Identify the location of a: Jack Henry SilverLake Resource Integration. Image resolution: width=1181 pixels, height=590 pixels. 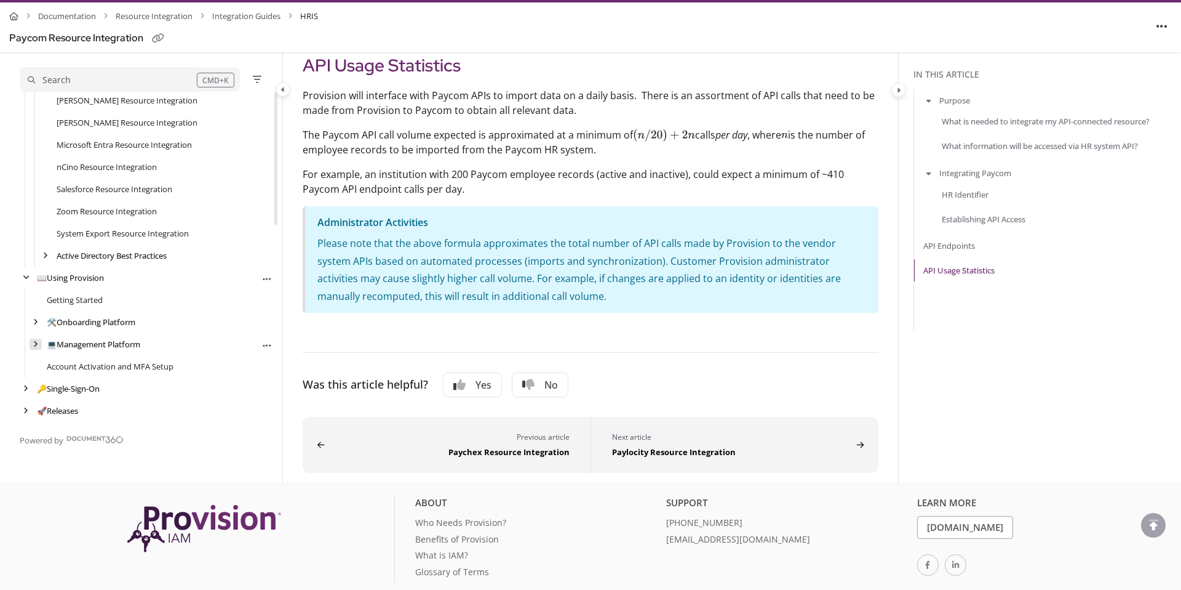
(127, 100).